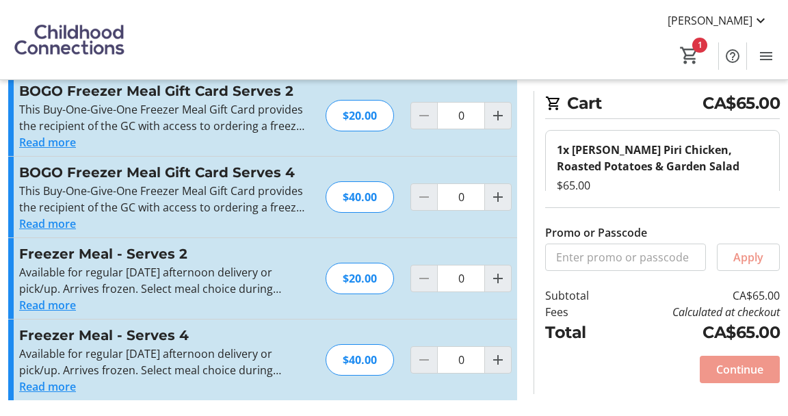 The width and height of the screenshot is (788, 416). I want to click on td: Subtotal, so click(578, 295).